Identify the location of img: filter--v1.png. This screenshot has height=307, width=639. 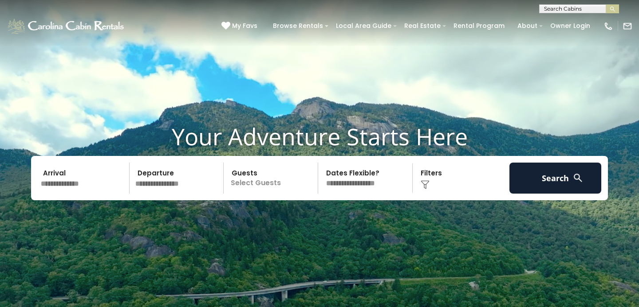
(425, 185).